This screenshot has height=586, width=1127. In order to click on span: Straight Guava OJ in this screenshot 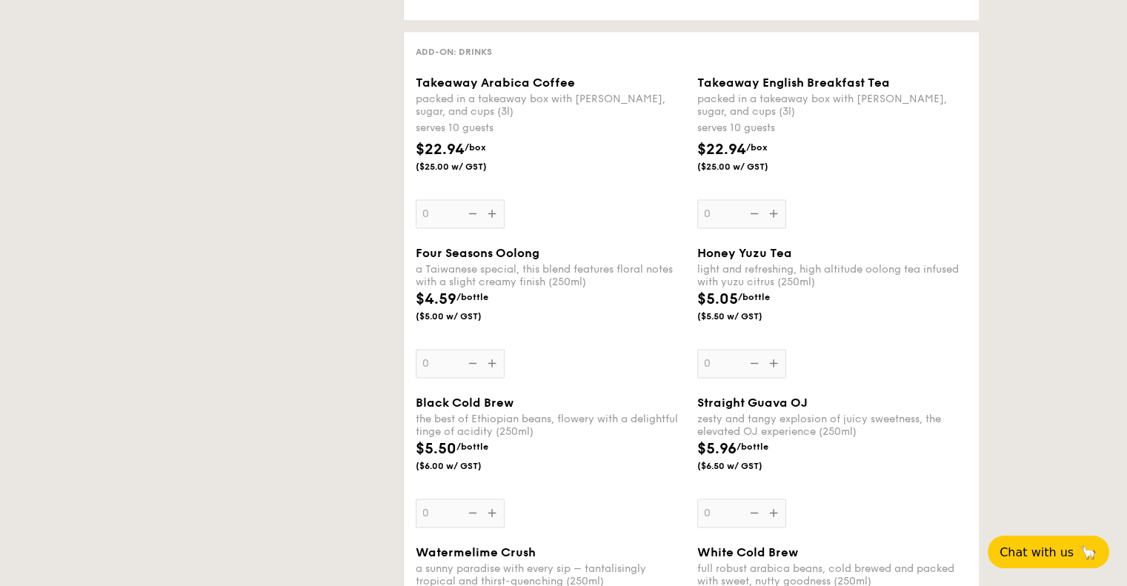, I will do `click(752, 402)`.